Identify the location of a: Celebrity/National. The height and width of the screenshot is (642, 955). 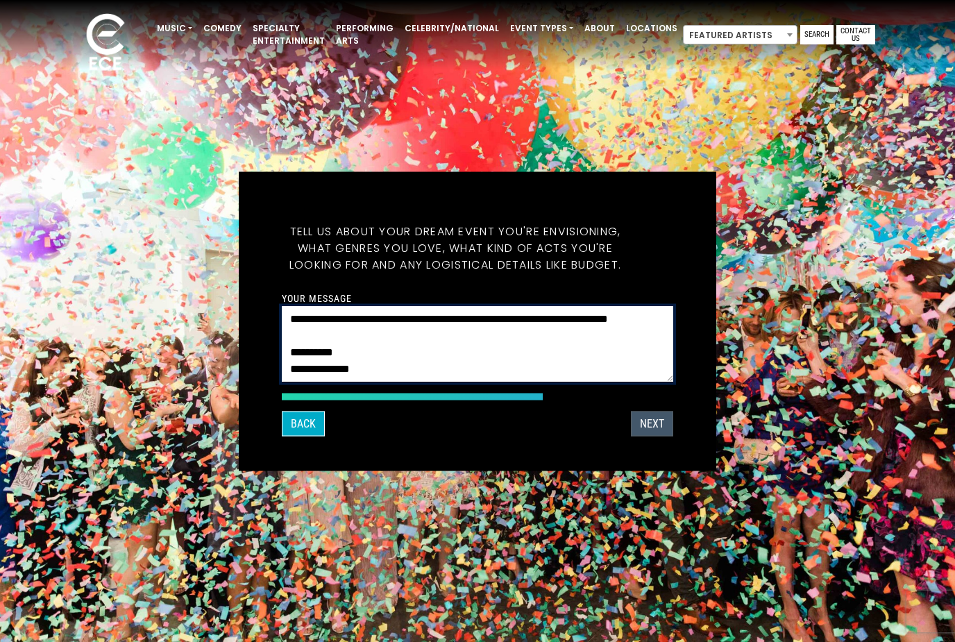
(452, 28).